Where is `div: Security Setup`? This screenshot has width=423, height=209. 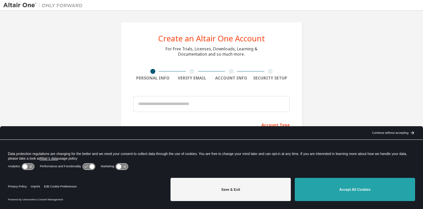 div: Security Setup is located at coordinates (271, 78).